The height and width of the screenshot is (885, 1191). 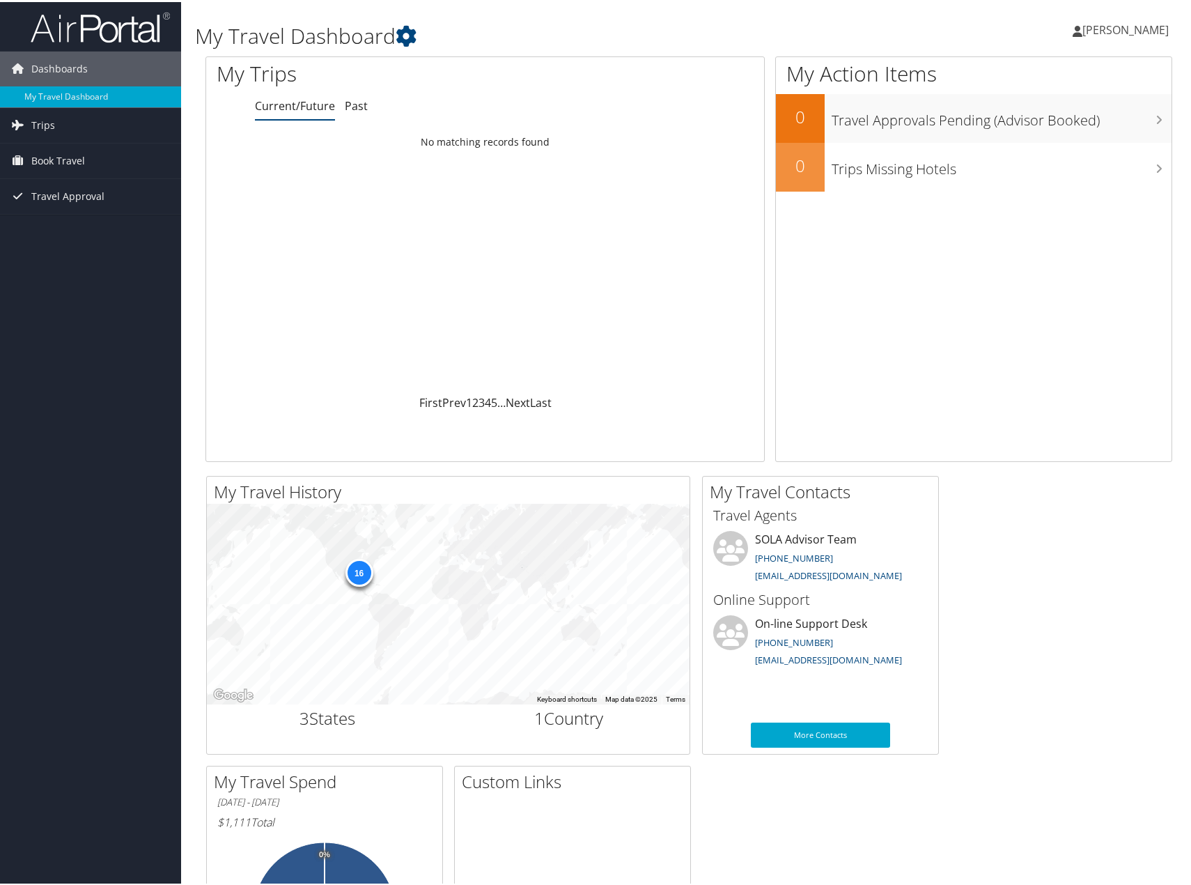 I want to click on h6: Total, so click(x=325, y=820).